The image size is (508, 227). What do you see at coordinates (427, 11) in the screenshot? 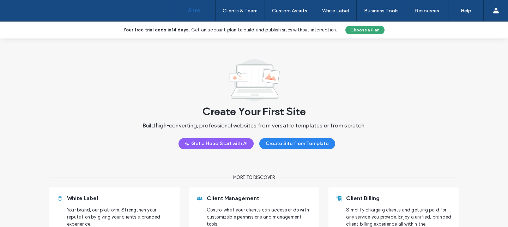
I see `label: Resources` at bounding box center [427, 11].